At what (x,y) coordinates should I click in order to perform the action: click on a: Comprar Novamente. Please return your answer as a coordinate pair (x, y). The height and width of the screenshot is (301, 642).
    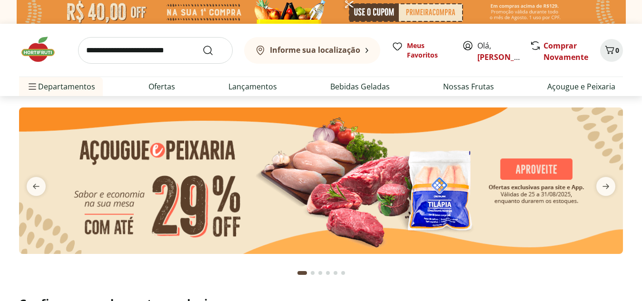
    Looking at the image, I should click on (566, 51).